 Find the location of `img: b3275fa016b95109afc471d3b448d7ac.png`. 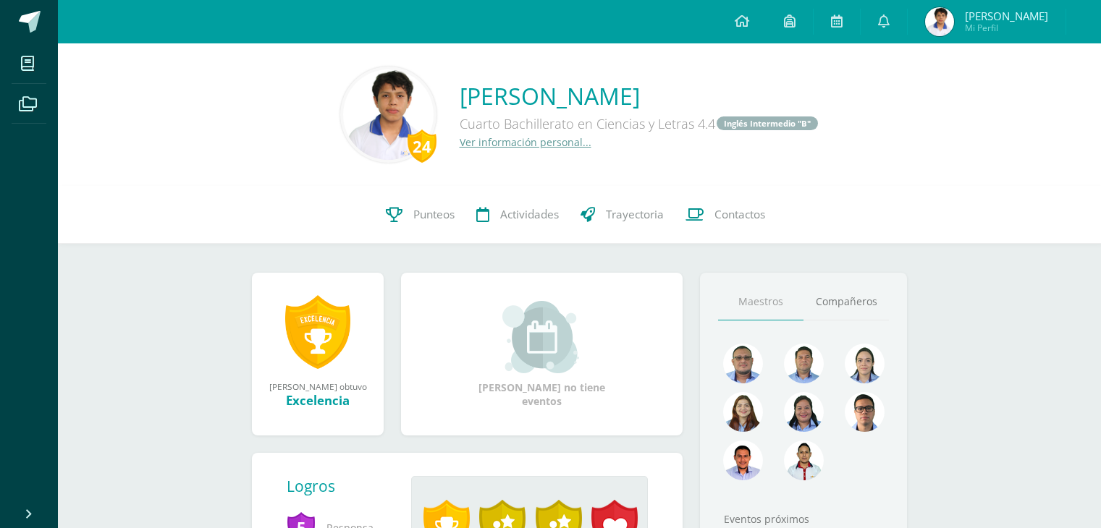

img: b3275fa016b95109afc471d3b448d7ac.png is located at coordinates (864, 412).